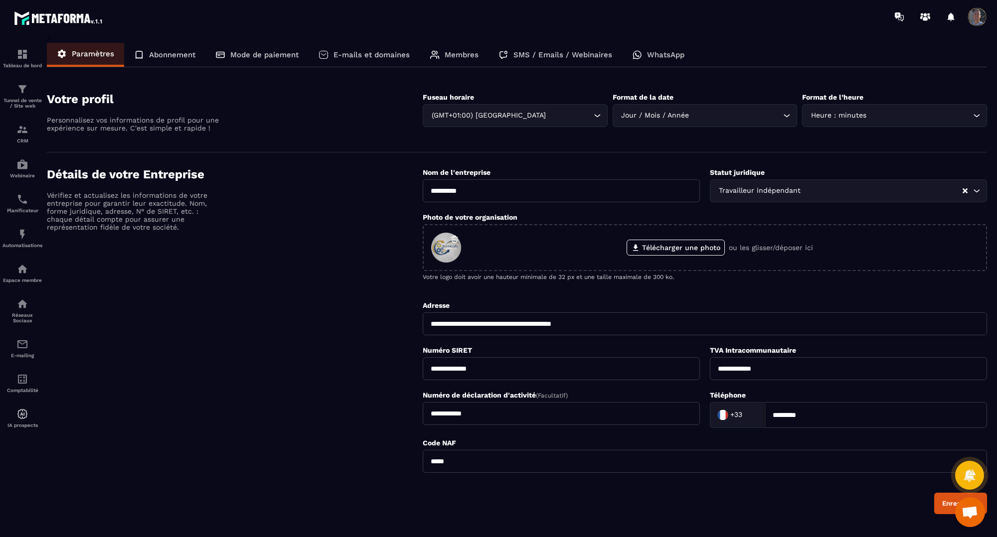  I want to click on a: automationsautomationsEspace membre, so click(22, 273).